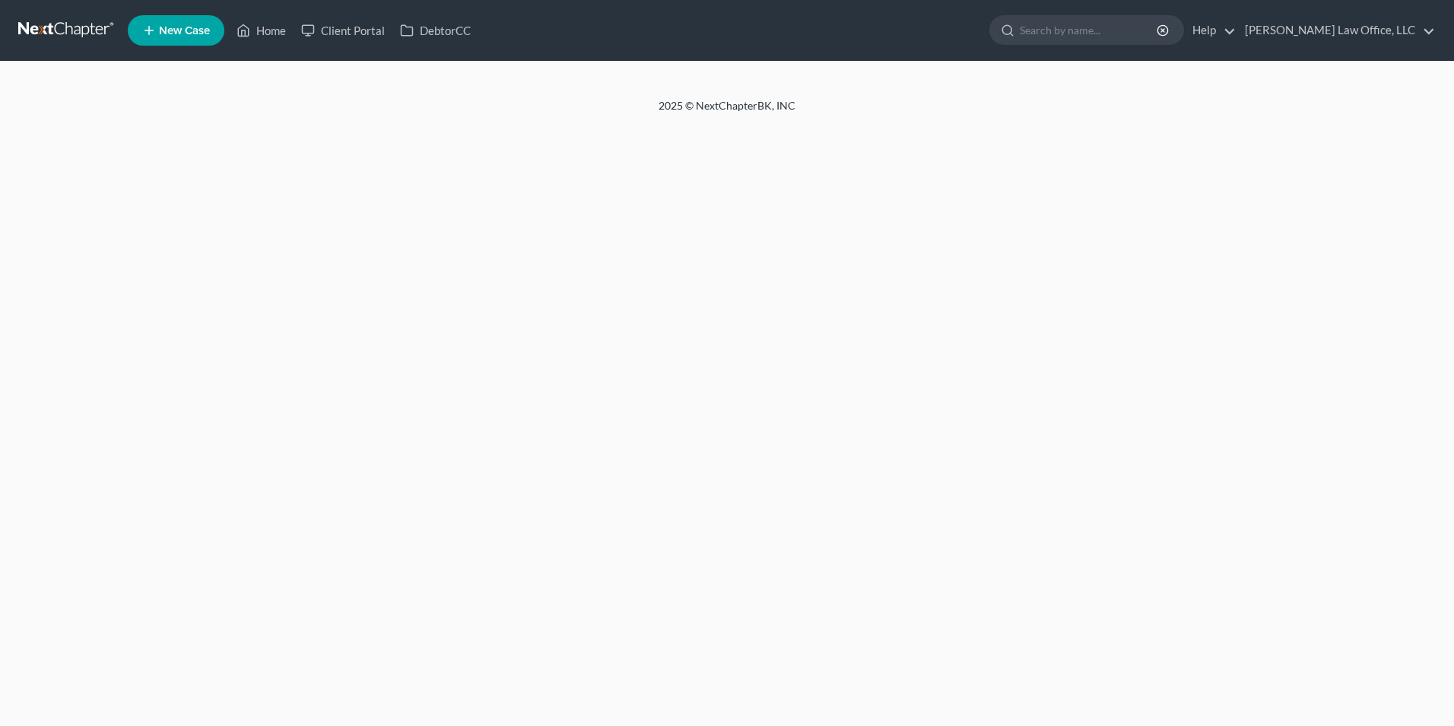 This screenshot has width=1454, height=726. What do you see at coordinates (1210, 30) in the screenshot?
I see `a: Help` at bounding box center [1210, 30].